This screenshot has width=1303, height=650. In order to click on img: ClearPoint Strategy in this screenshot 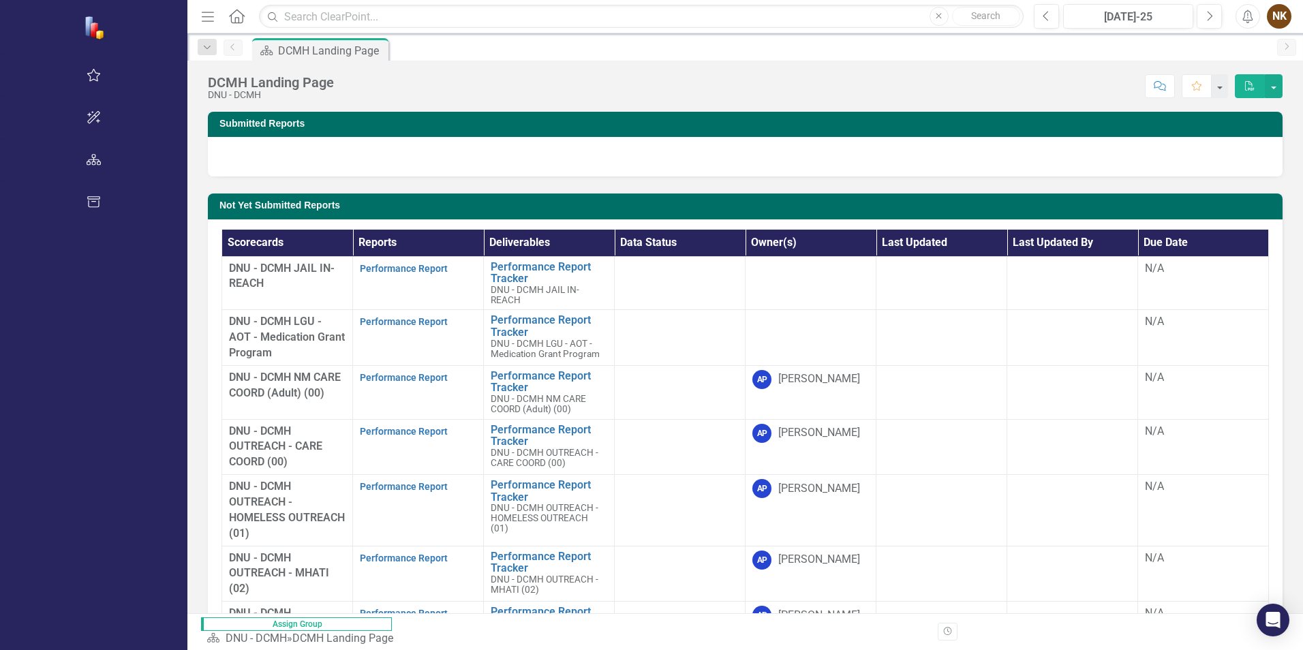, I will do `click(95, 27)`.